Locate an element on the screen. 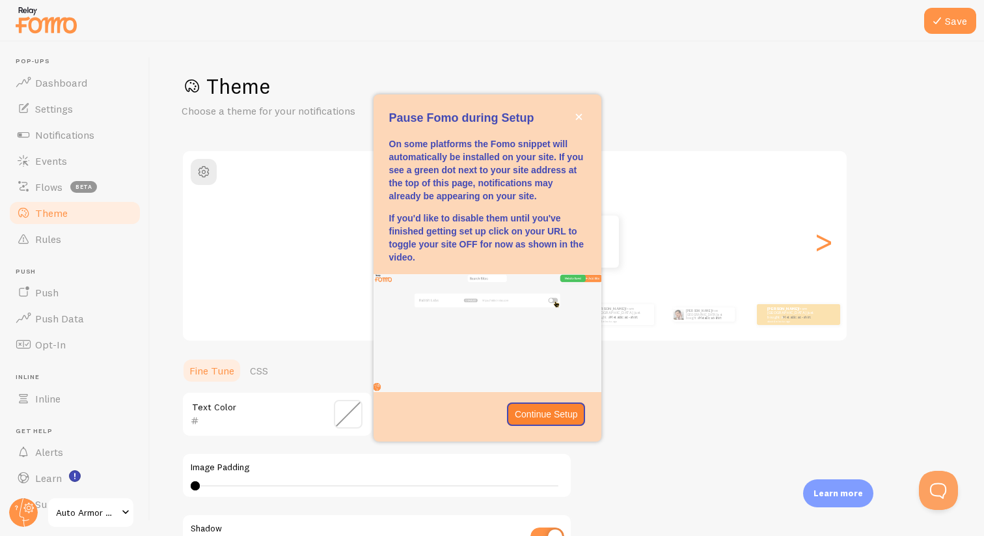 The width and height of the screenshot is (984, 536). p: Learn more is located at coordinates (838, 493).